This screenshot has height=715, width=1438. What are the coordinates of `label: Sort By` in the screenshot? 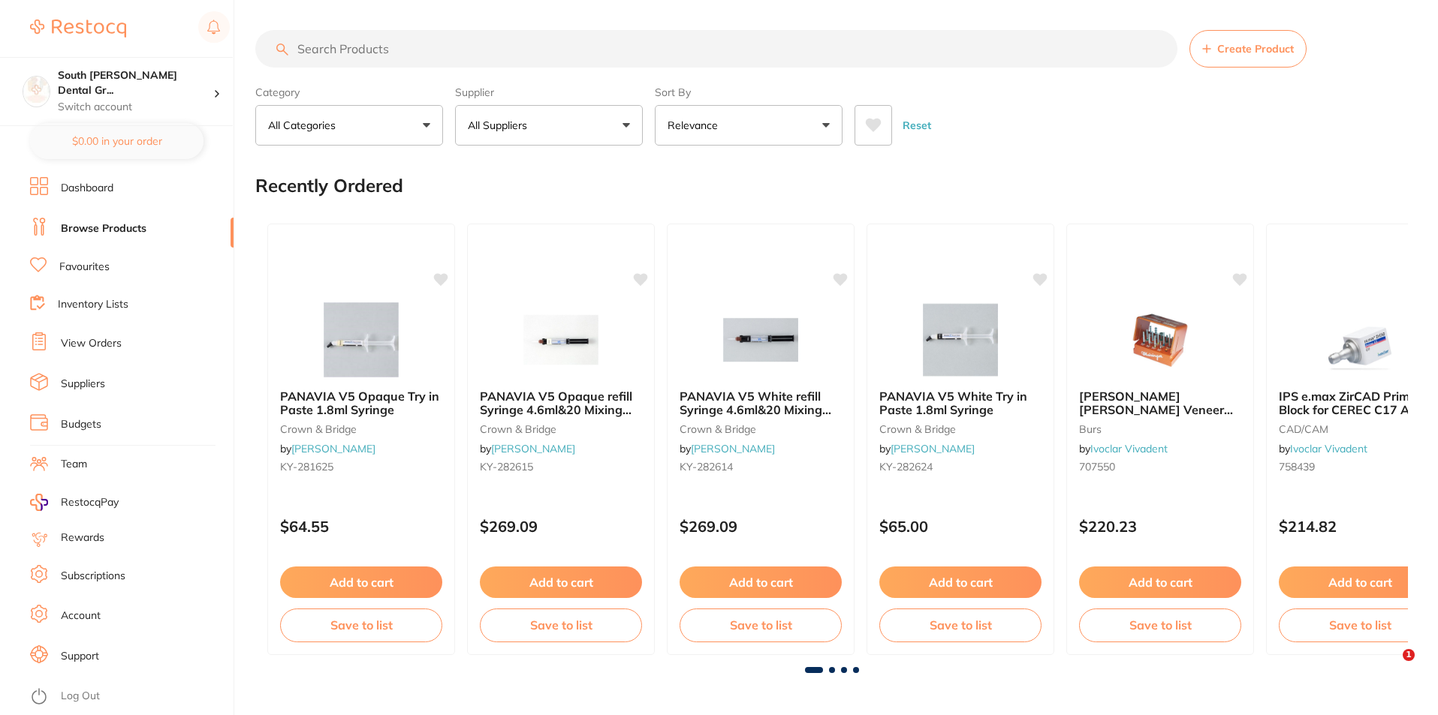 It's located at (748, 92).